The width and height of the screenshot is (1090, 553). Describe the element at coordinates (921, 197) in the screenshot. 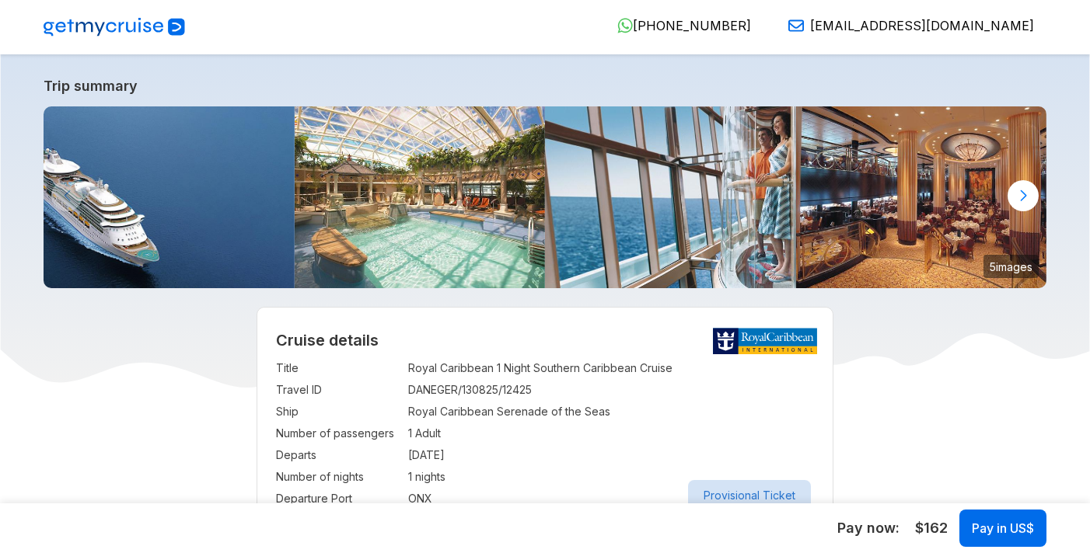

I see `img: serenade-of-the-seas-main-dining-room-two-floor.jpg` at that location.